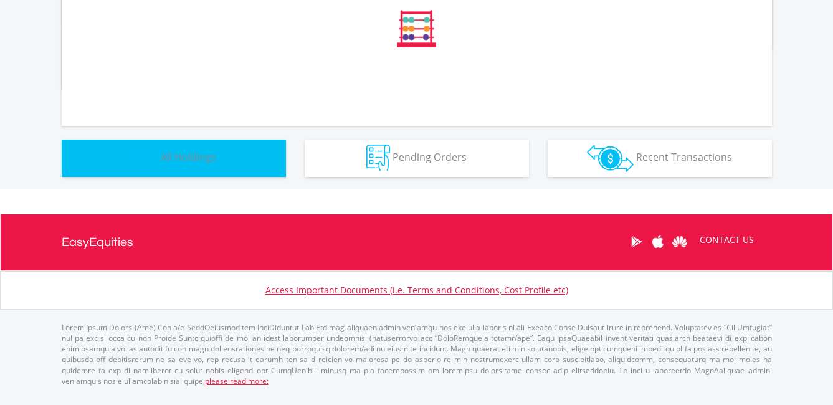 The width and height of the screenshot is (833, 405). Describe the element at coordinates (610, 158) in the screenshot. I see `img: transactions-zar-wht.png` at that location.